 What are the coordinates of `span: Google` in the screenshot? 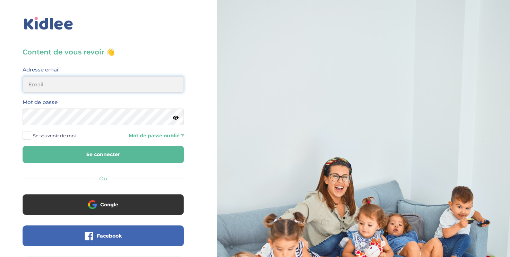 It's located at (109, 205).